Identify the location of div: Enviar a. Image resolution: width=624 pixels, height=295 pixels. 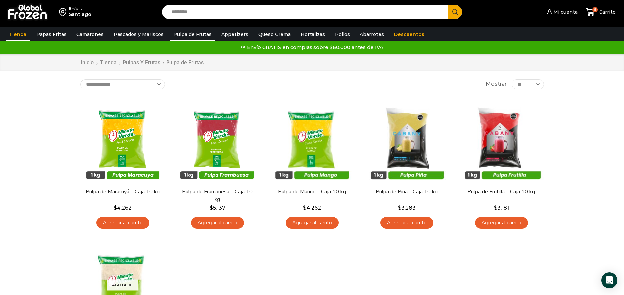
(80, 9).